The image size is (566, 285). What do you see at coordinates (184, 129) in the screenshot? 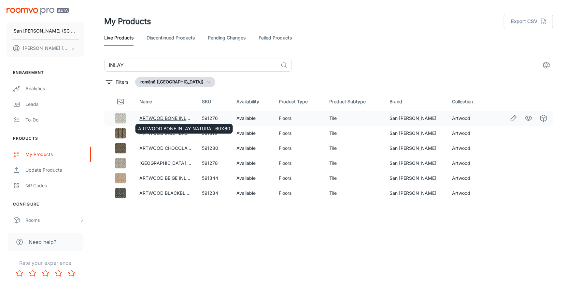
I see `p: ARTWOOD BONE INLAY NATURAL 60X60` at bounding box center [184, 129].